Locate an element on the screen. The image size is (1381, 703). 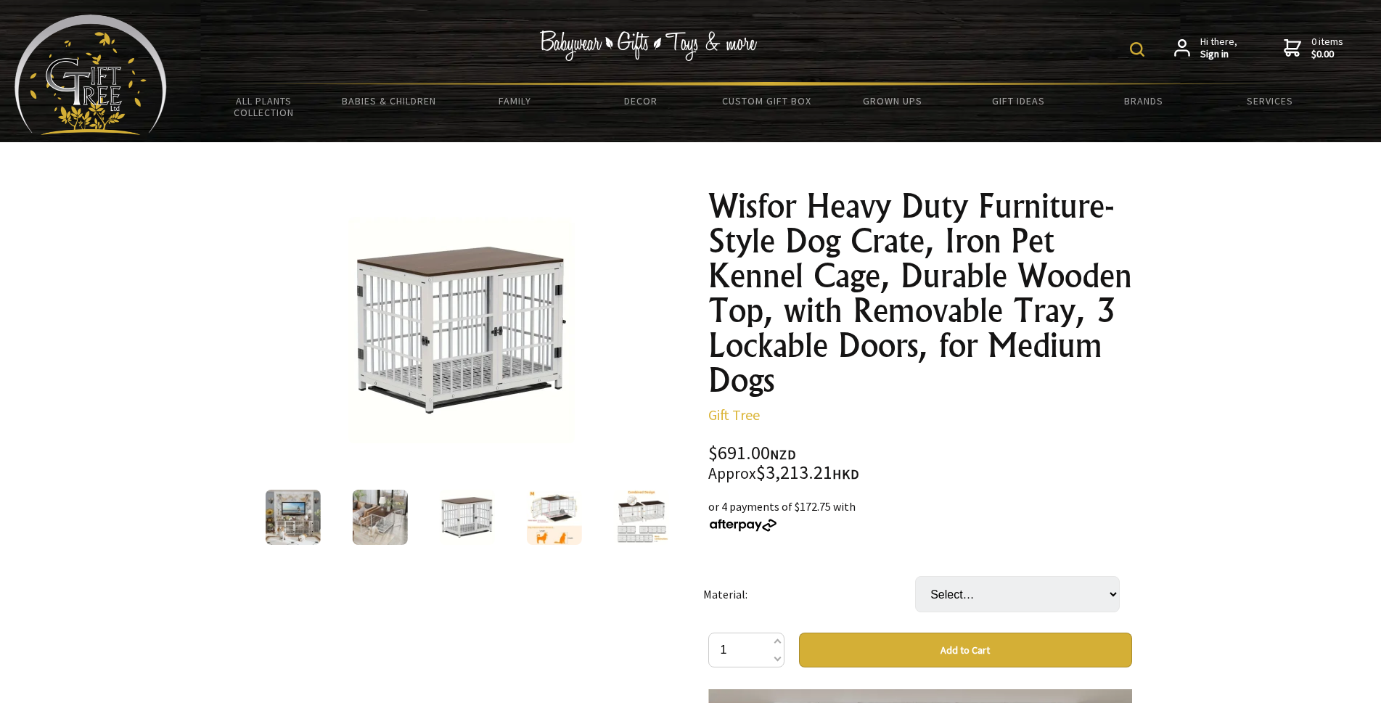
a: Babies & Children is located at coordinates (389, 101).